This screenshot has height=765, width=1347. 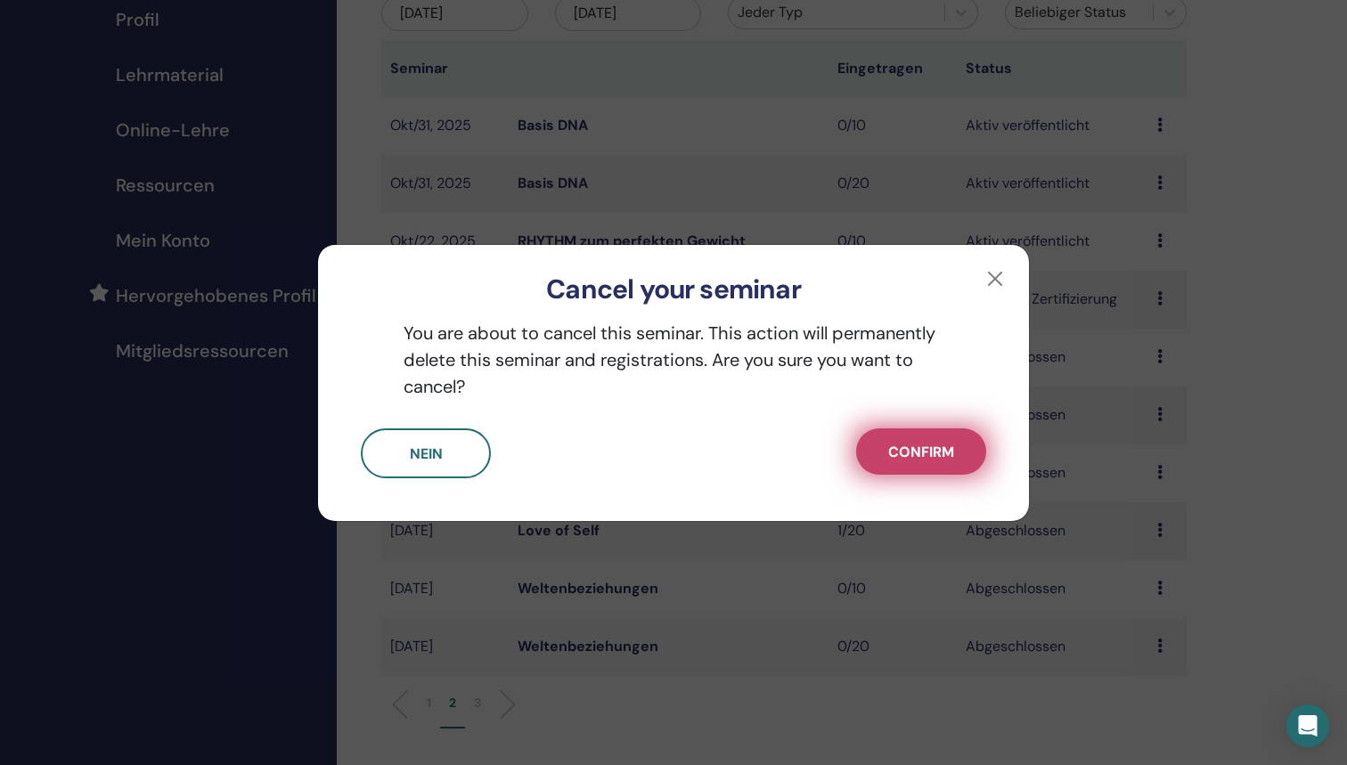 What do you see at coordinates (673, 289) in the screenshot?
I see `h3: Cancel your seminar` at bounding box center [673, 289].